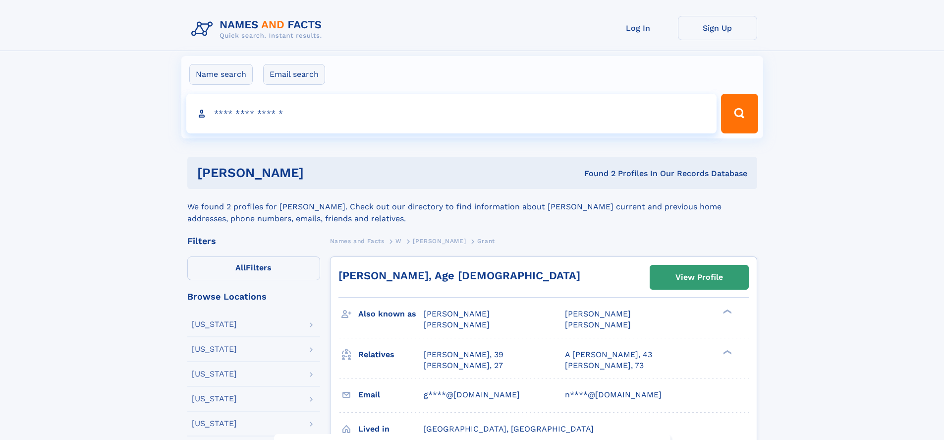  What do you see at coordinates (452, 114) in the screenshot?
I see `input: search input` at bounding box center [452, 114].